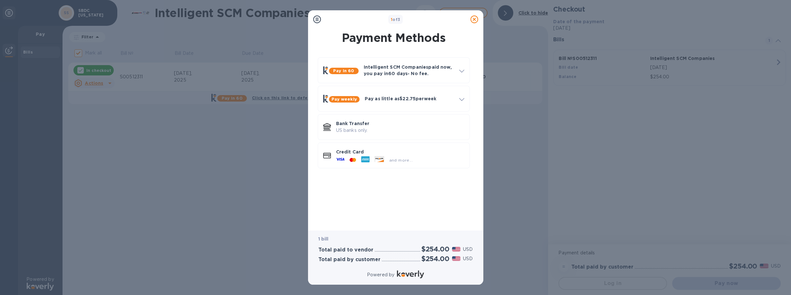 Image resolution: width=791 pixels, height=295 pixels. I want to click on b: of 3, so click(396, 19).